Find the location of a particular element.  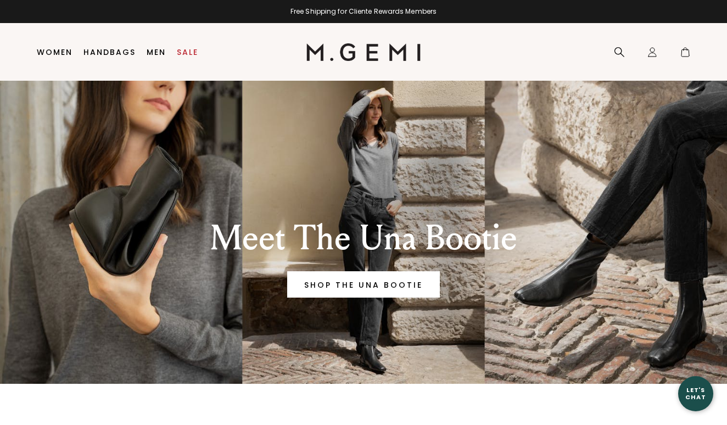

a: Women is located at coordinates (54, 52).